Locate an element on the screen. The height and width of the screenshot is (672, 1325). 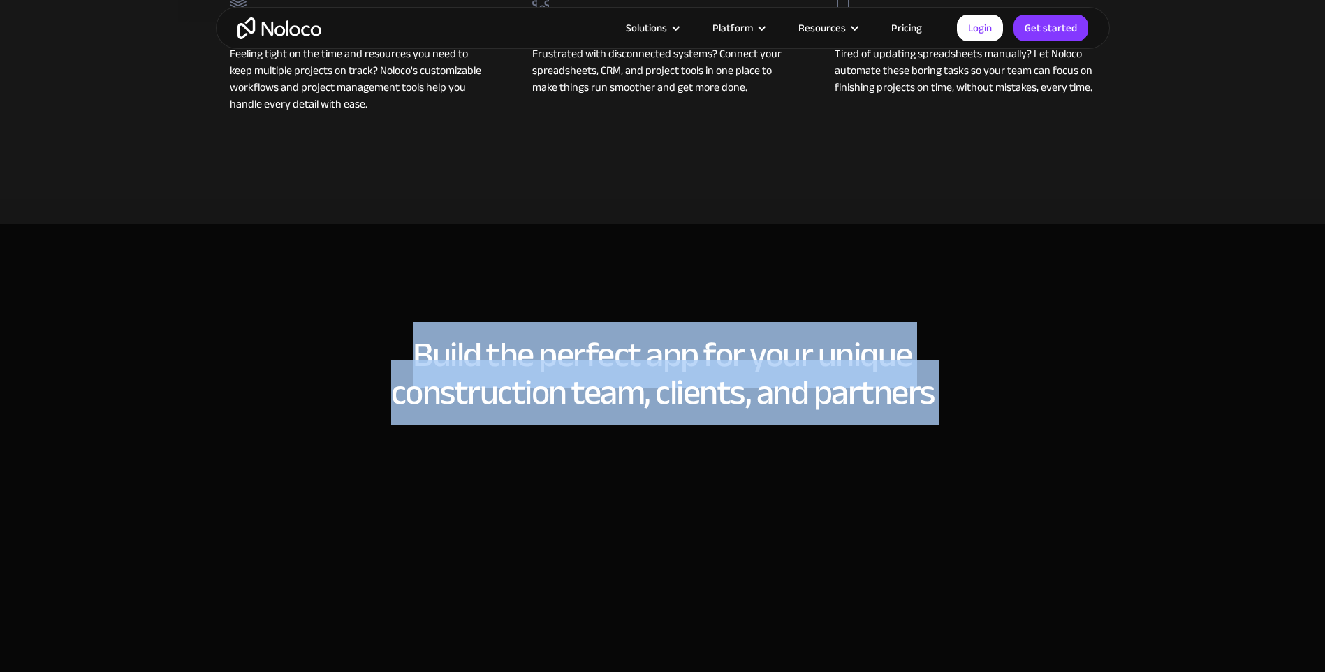
div: Tired of updating spreadsheets manually? Let Noloco automate these boring tasks so your team can ... is located at coordinates (964, 68).